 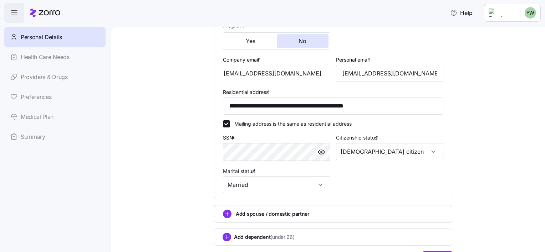 What do you see at coordinates (240, 172) in the screenshot?
I see `label: Marital status` at bounding box center [240, 172].